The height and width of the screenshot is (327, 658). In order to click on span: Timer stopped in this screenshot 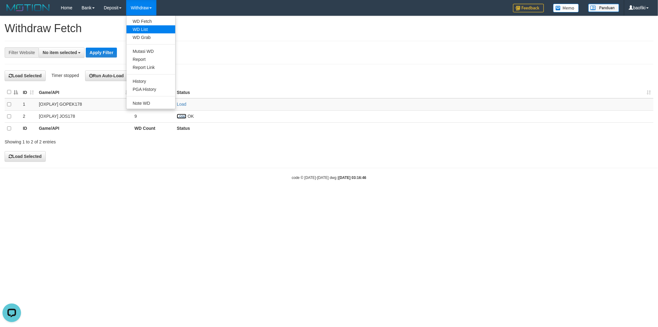, I will do `click(65, 75)`.